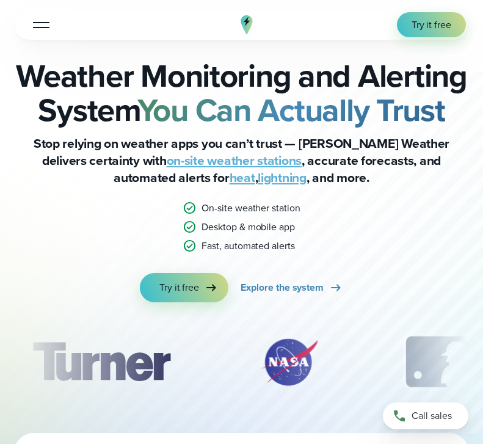 Image resolution: width=483 pixels, height=444 pixels. Describe the element at coordinates (426, 416) in the screenshot. I see `a: Call sales` at that location.